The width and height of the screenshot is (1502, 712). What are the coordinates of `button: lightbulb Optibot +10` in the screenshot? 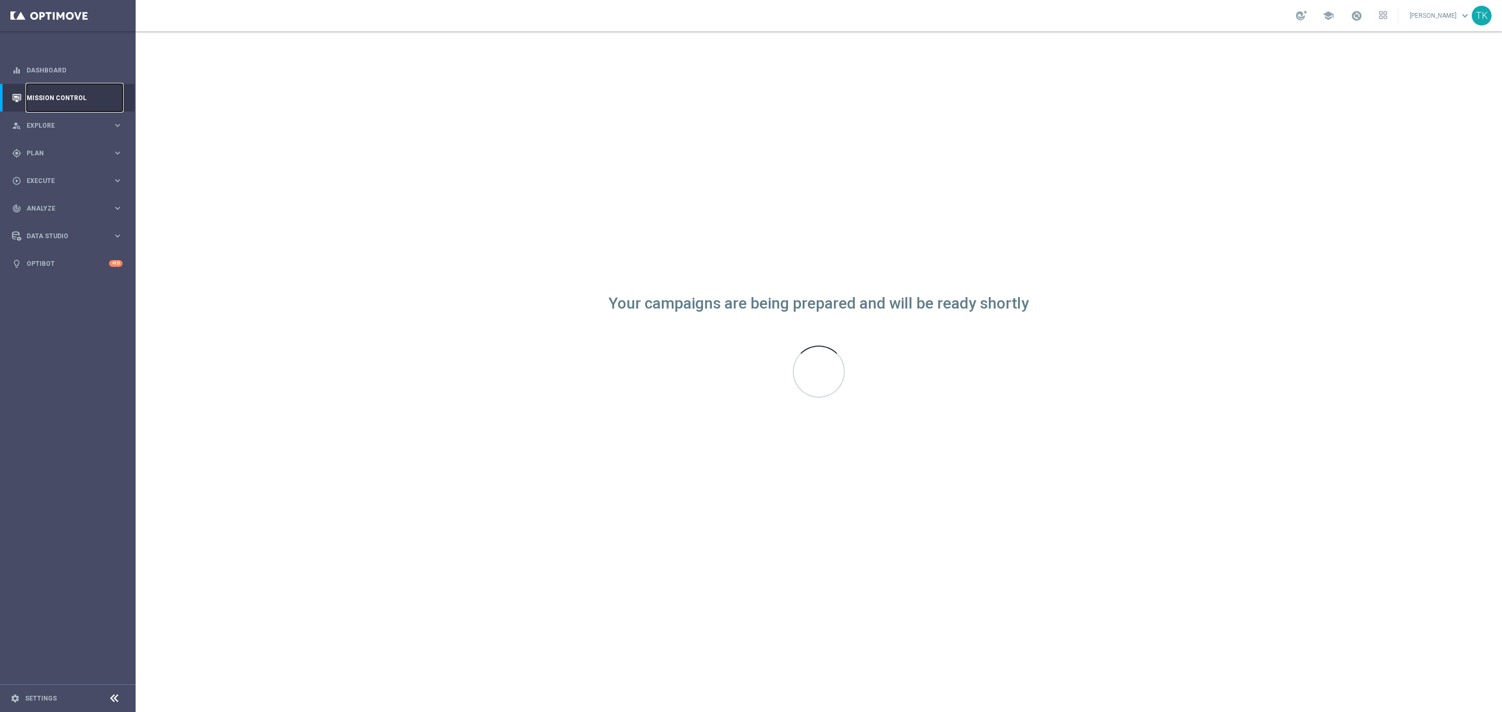 It's located at (67, 264).